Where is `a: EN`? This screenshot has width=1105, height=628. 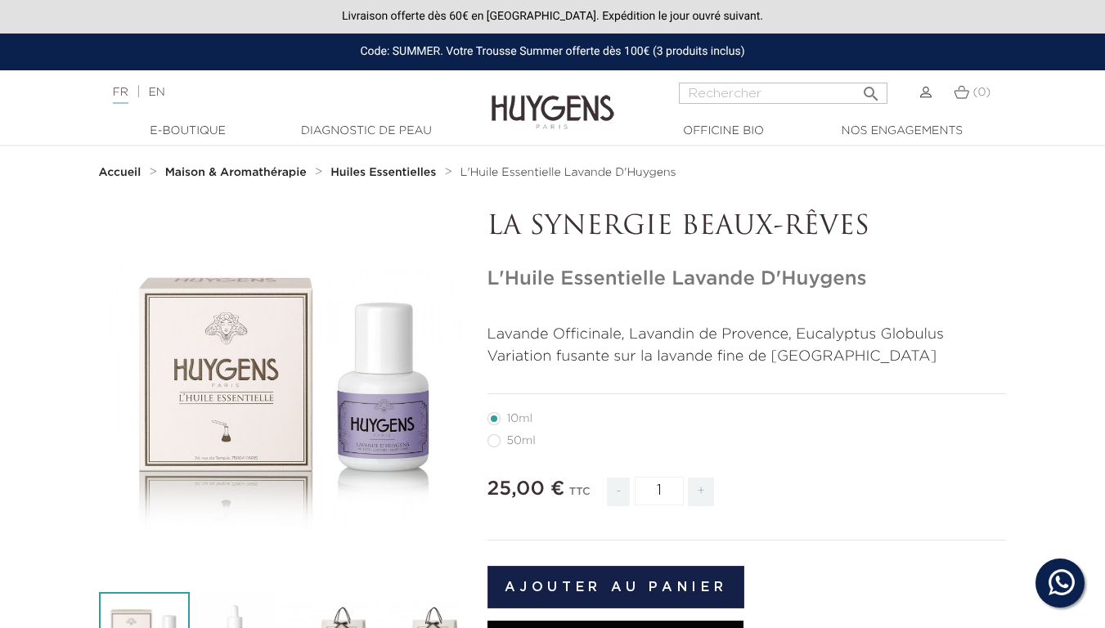 a: EN is located at coordinates (156, 92).